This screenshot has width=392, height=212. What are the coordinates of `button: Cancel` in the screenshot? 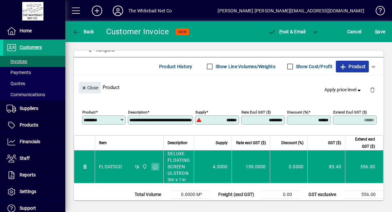 It's located at (354, 32).